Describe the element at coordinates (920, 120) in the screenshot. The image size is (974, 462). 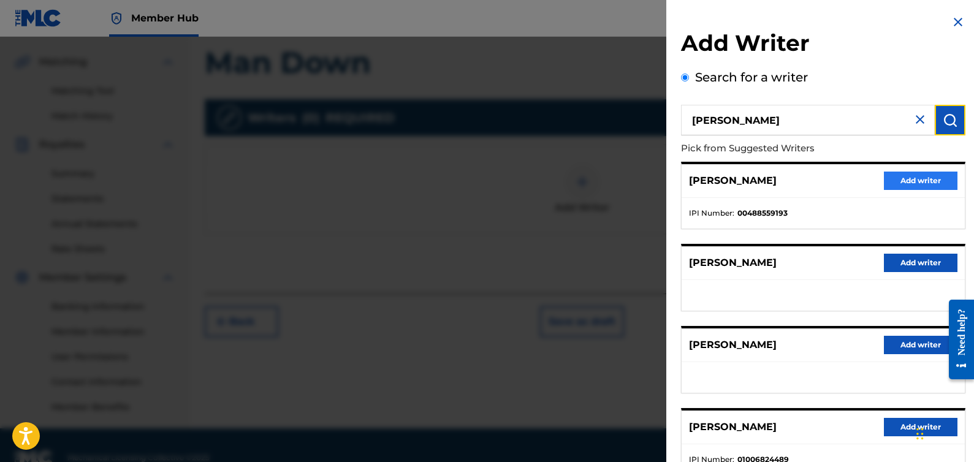
I see `img: close` at that location.